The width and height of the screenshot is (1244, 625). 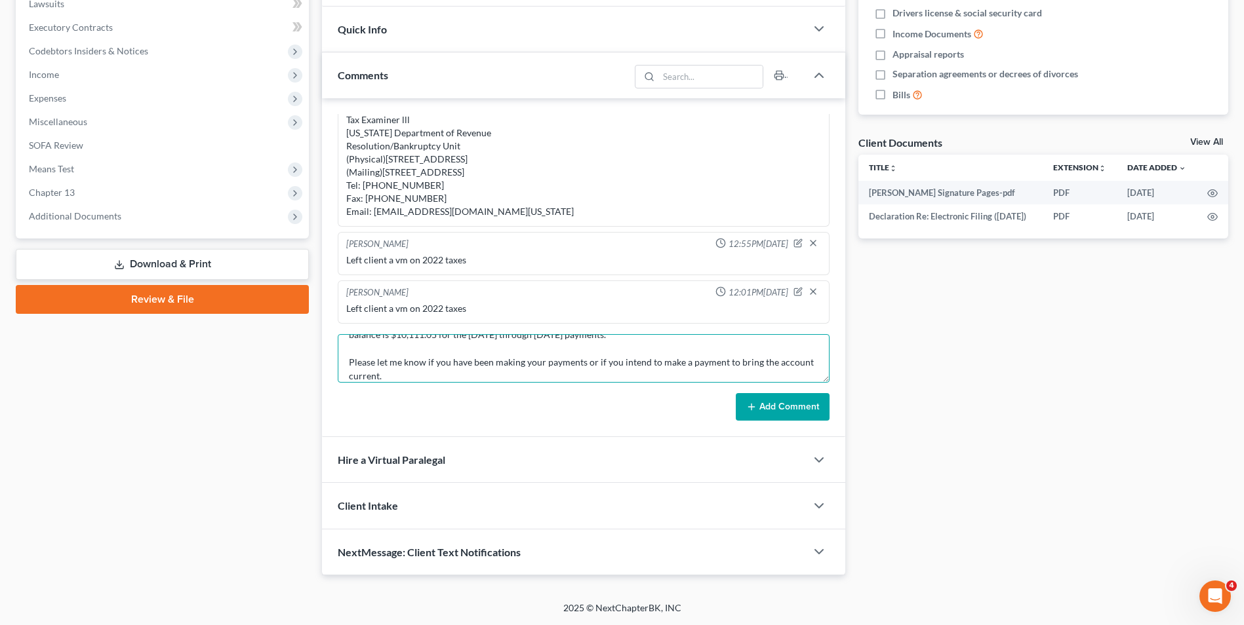 What do you see at coordinates (363, 75) in the screenshot?
I see `span: Comments` at bounding box center [363, 75].